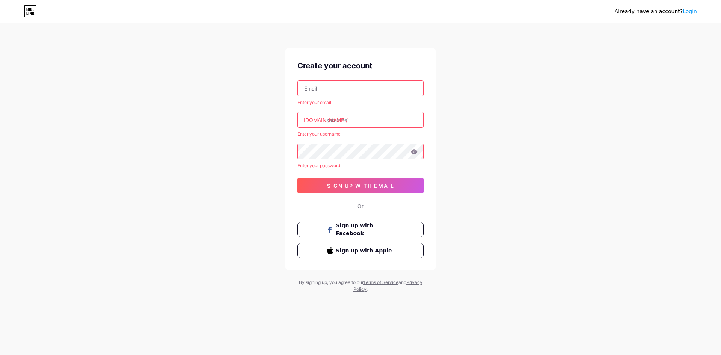 The width and height of the screenshot is (721, 355). What do you see at coordinates (381, 282) in the screenshot?
I see `a: Terms of Service` at bounding box center [381, 282].